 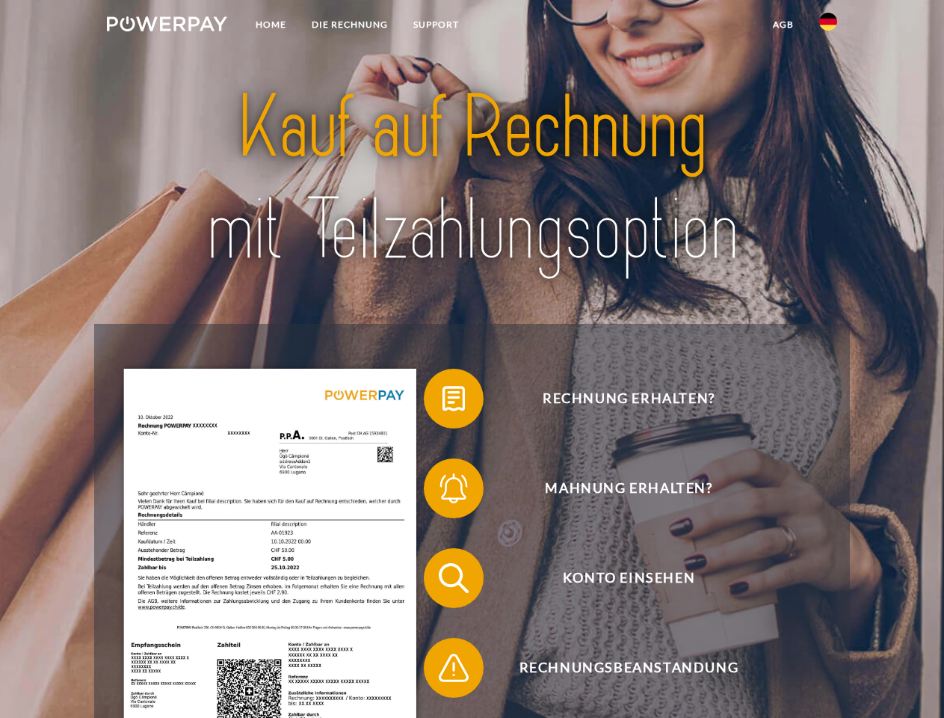 I want to click on button: Rechnung erhalten?, so click(x=618, y=398).